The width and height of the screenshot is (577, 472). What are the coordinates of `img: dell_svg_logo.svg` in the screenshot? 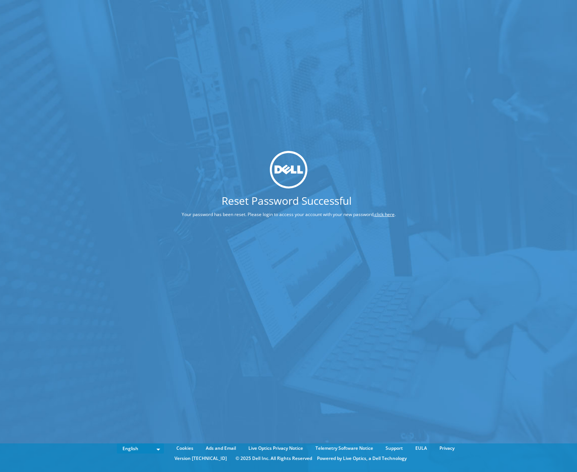 It's located at (289, 170).